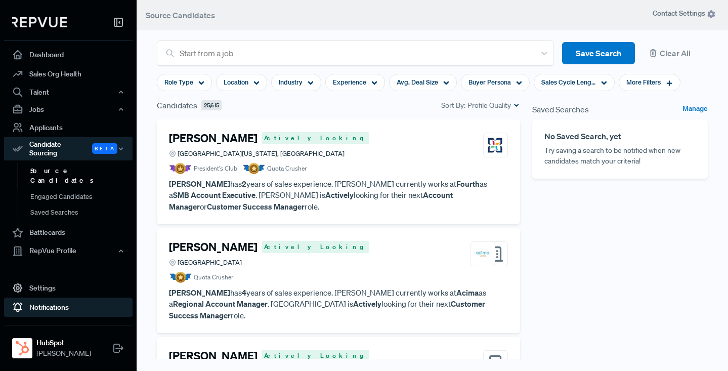  Describe the element at coordinates (180, 15) in the screenshot. I see `span: Source Candidates` at that location.